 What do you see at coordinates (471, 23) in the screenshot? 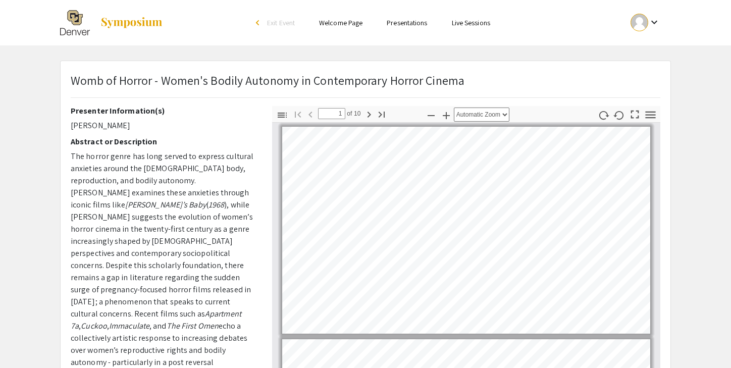
I see `a: Live Sessions` at bounding box center [471, 23].